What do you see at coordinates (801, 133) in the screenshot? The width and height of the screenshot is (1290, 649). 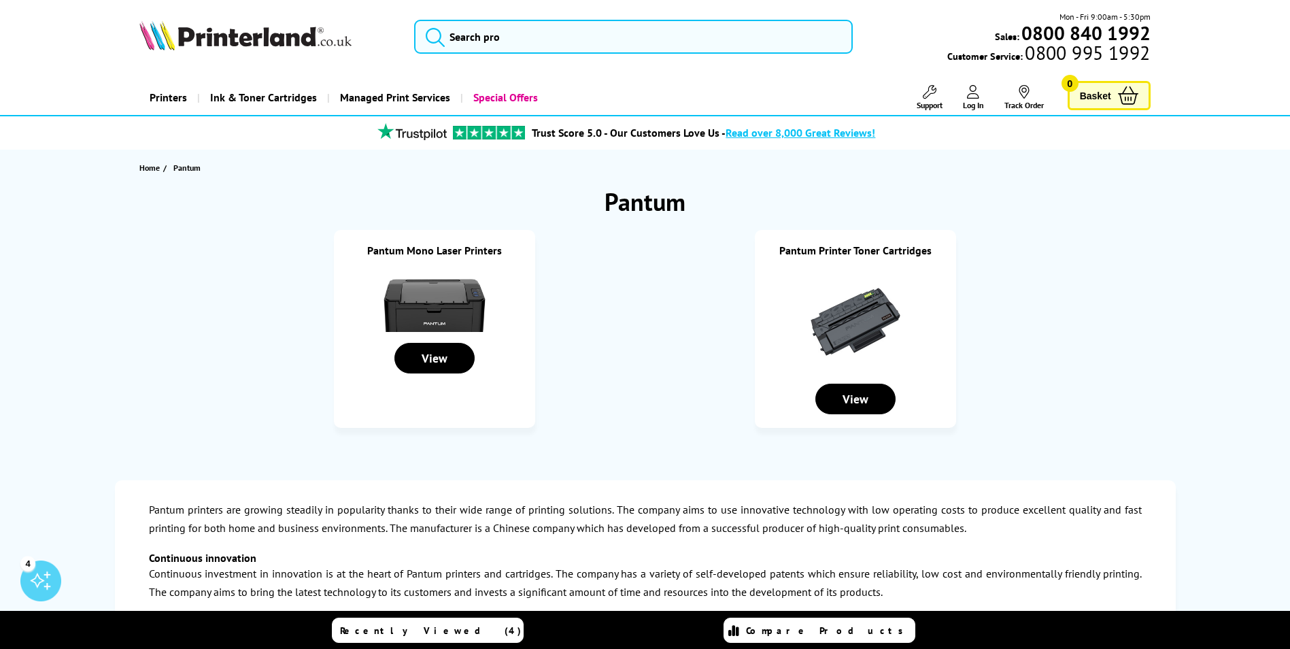 I see `span: Read over 8,000 Great Reviews!` at bounding box center [801, 133].